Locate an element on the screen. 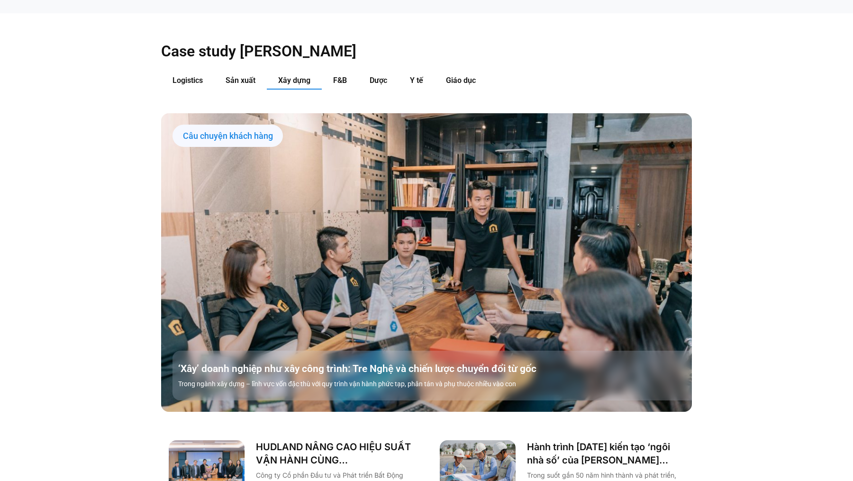 The height and width of the screenshot is (481, 853). span: Xây dựng is located at coordinates (294, 80).